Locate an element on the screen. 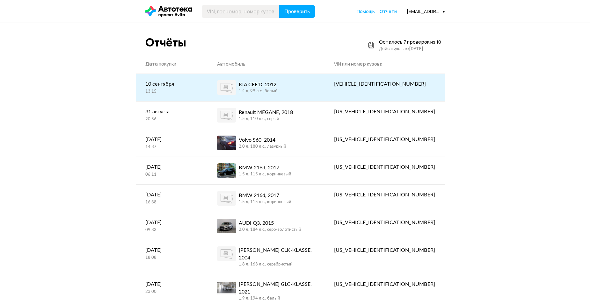  div: 1.5 л, 110 л.c., серый is located at coordinates (266, 119).